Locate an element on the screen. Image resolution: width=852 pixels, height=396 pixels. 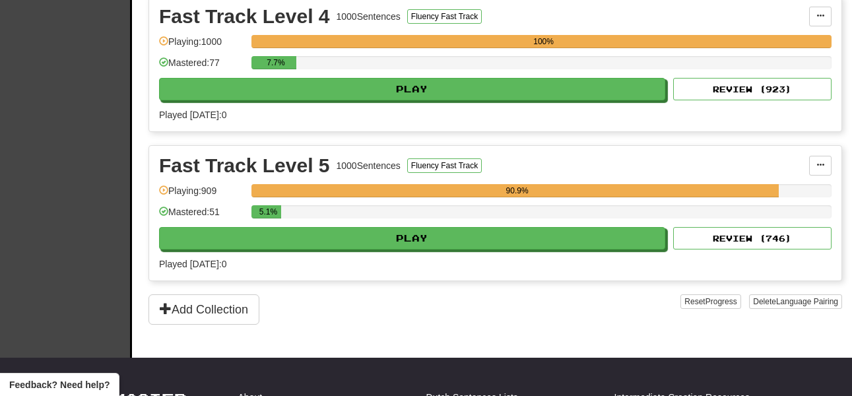
div: Playing: 909 is located at coordinates (202, 195).